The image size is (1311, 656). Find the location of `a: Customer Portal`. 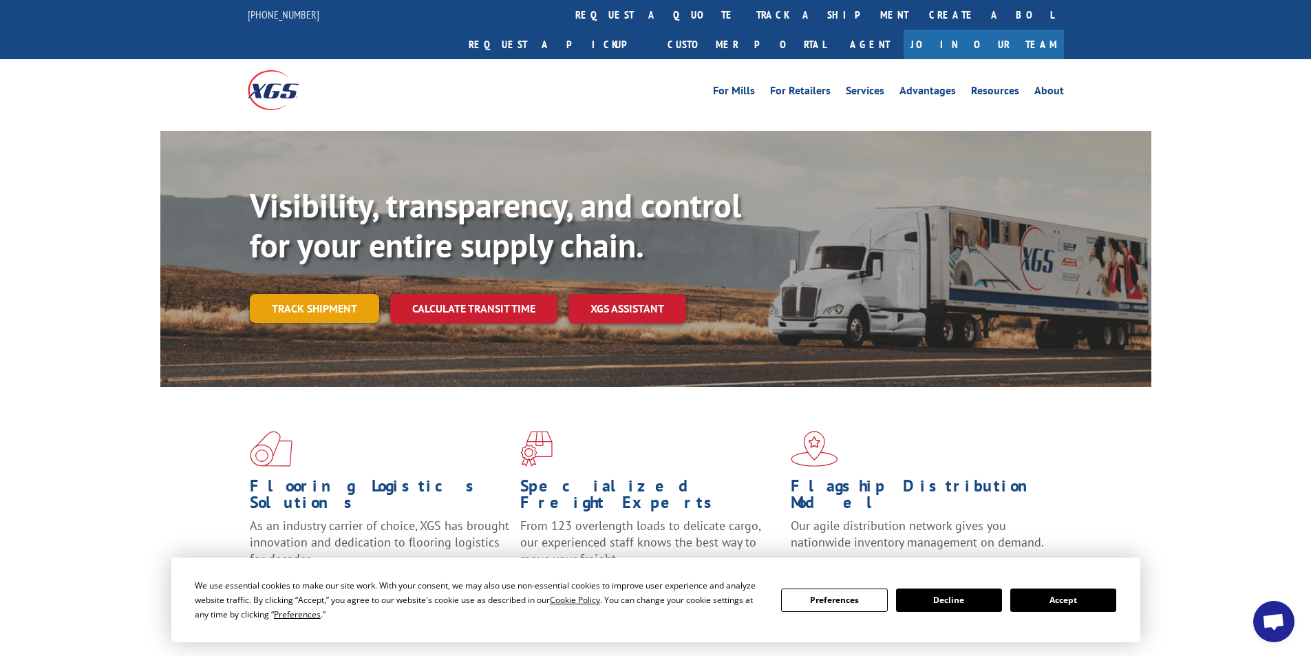

a: Customer Portal is located at coordinates (747, 44).